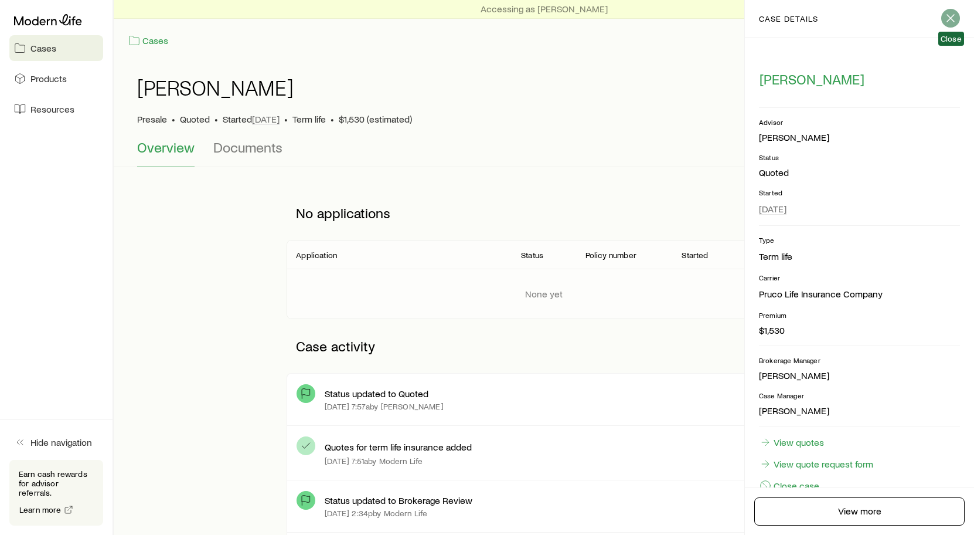  I want to click on span: $1,530 (estimated), so click(375, 119).